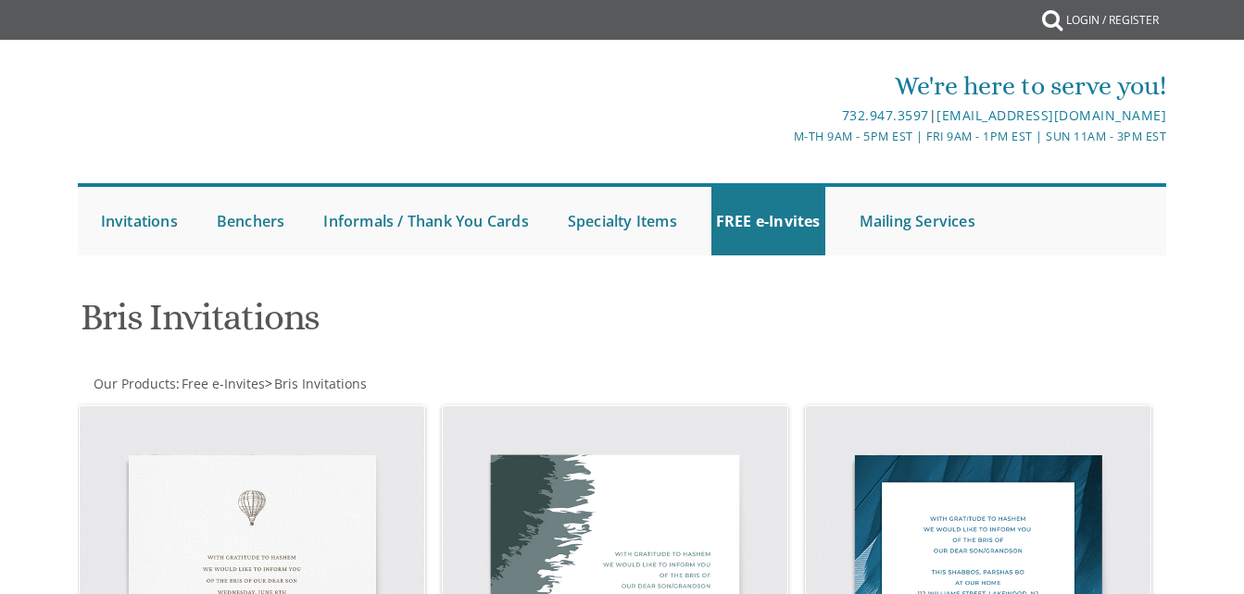  I want to click on span: Bris Invitations, so click(320, 383).